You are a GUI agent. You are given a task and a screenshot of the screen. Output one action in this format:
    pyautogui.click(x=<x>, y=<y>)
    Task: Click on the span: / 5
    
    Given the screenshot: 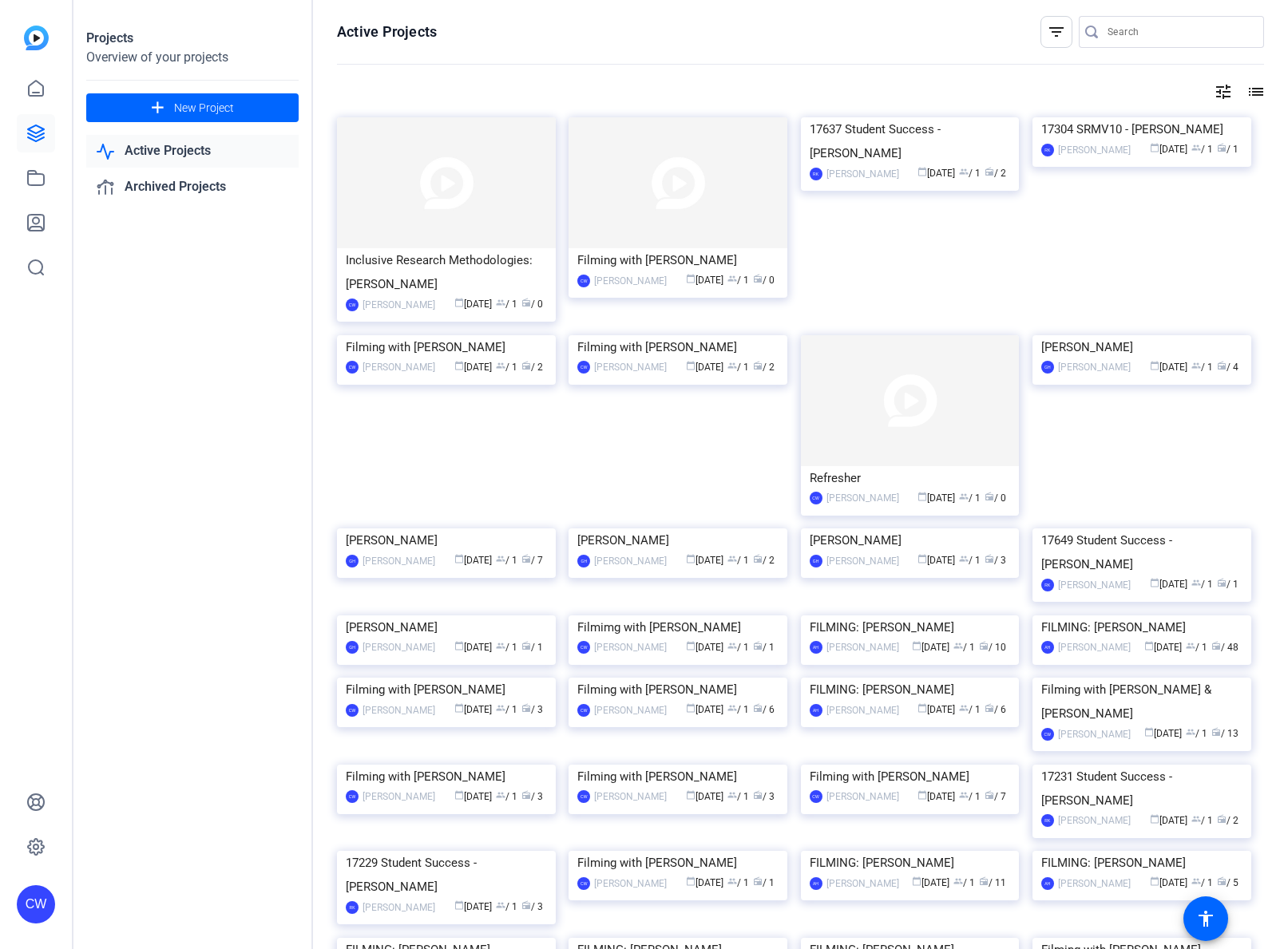 What is the action you would take?
    pyautogui.click(x=1227, y=883)
    